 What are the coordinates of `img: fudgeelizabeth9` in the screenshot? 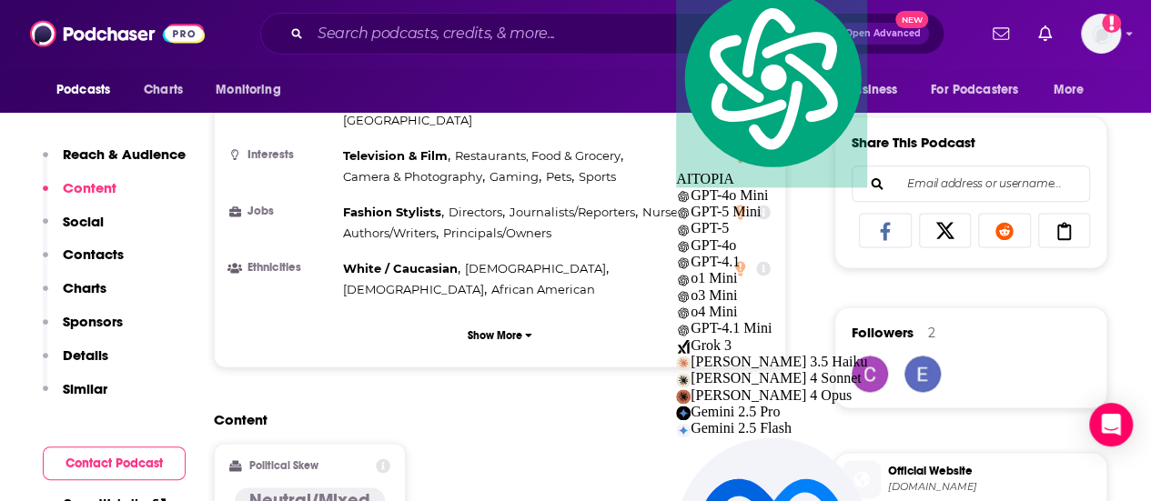 It's located at (922, 374).